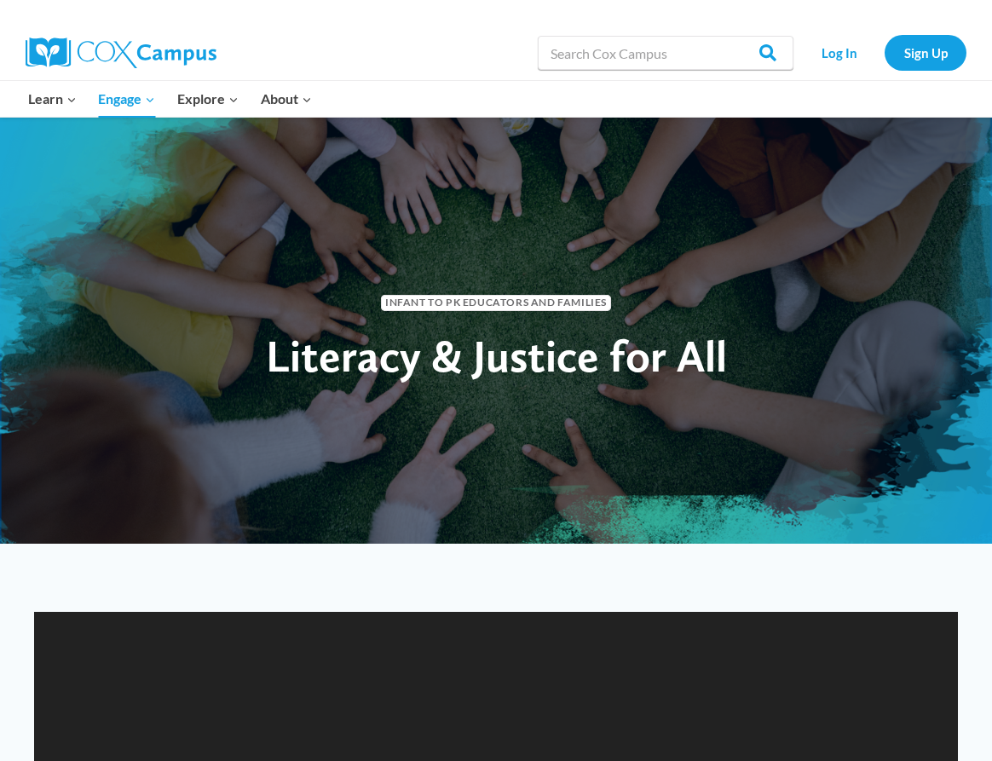 The height and width of the screenshot is (761, 992). What do you see at coordinates (666, 53) in the screenshot?
I see `input: Search Cox Campus` at bounding box center [666, 53].